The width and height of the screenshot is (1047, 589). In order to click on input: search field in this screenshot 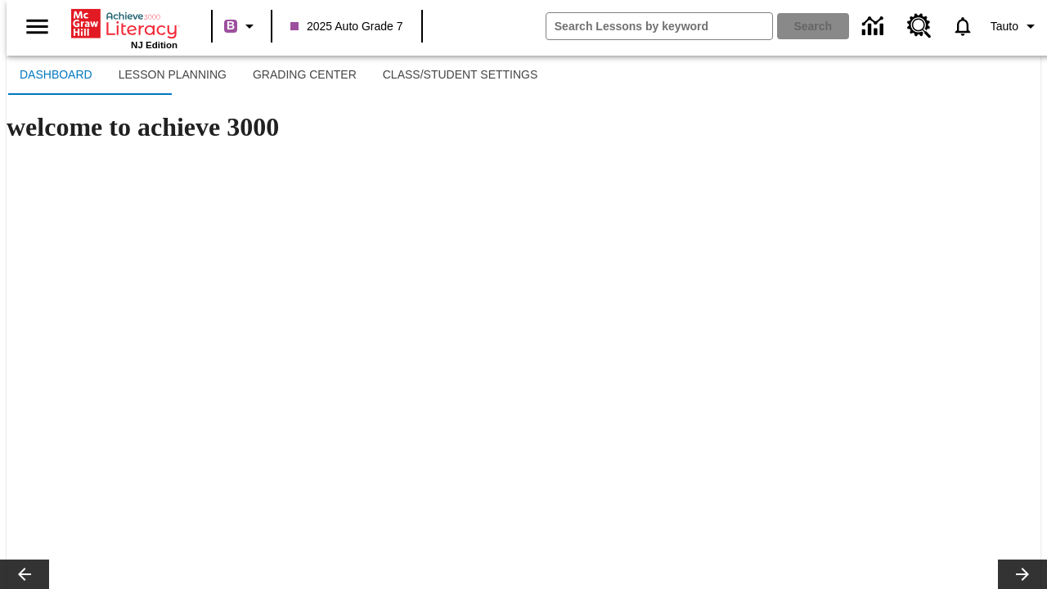, I will do `click(659, 26)`.